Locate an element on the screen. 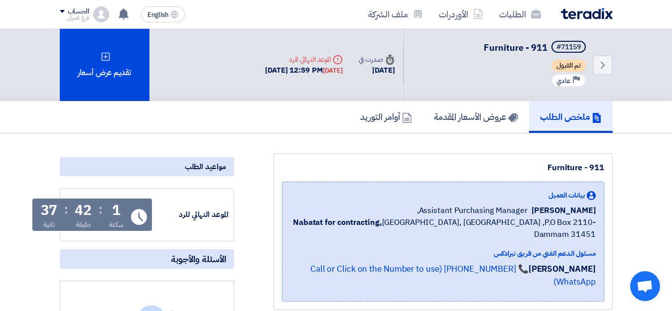  span: الأسئلة والأجوبة is located at coordinates (198, 259).